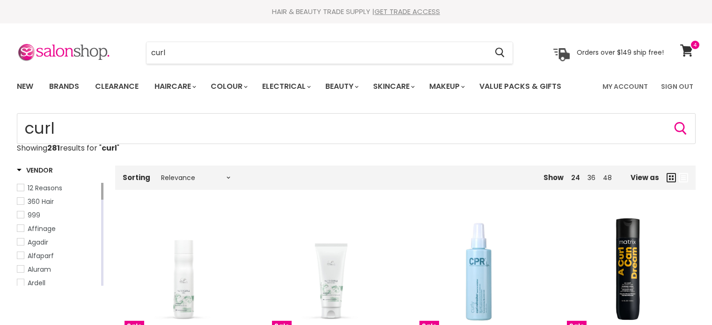 This screenshot has height=325, width=712. What do you see at coordinates (553, 177) in the screenshot?
I see `span: Show` at bounding box center [553, 177].